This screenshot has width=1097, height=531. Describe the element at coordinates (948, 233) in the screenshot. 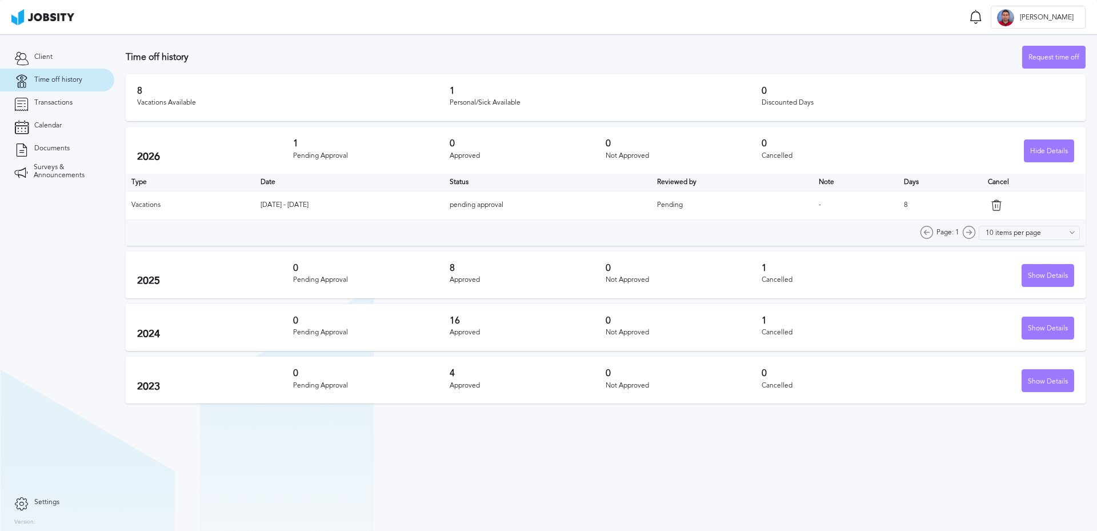

I see `span: Page: 1` at that location.